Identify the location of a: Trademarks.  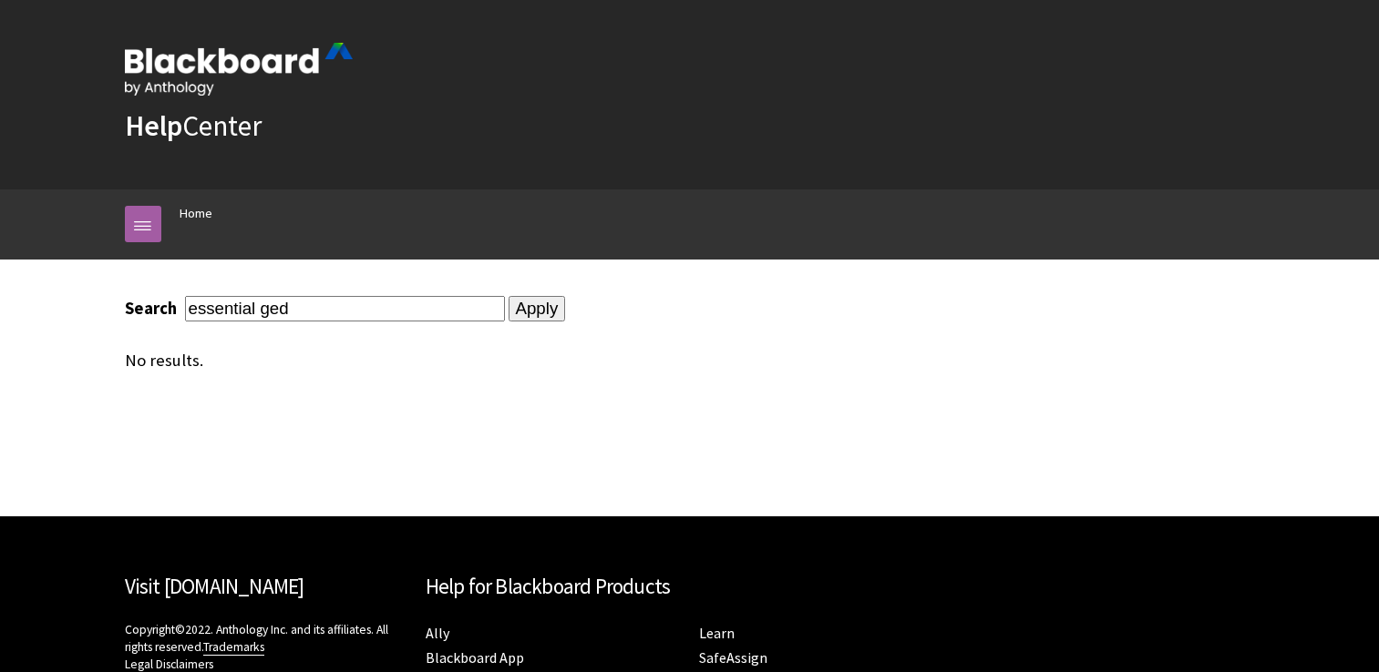
(233, 648).